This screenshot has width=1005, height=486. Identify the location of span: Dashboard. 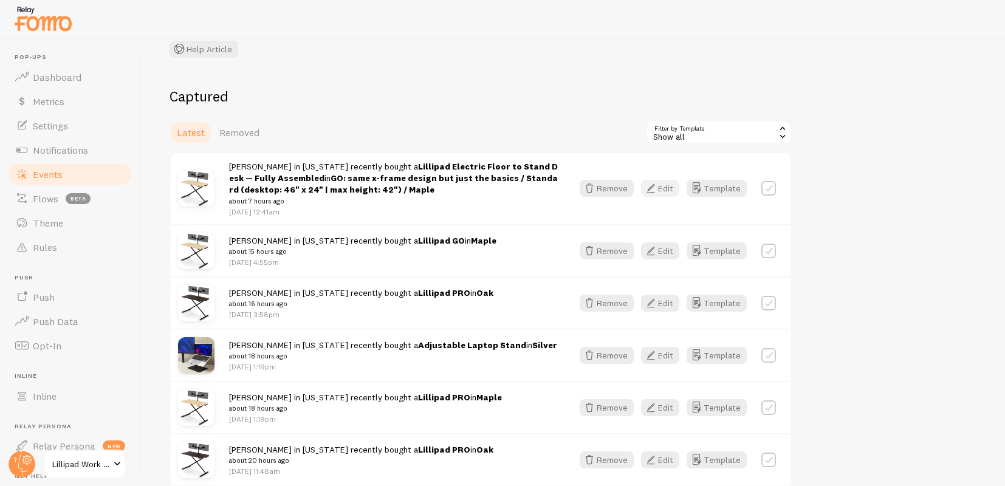
(57, 77).